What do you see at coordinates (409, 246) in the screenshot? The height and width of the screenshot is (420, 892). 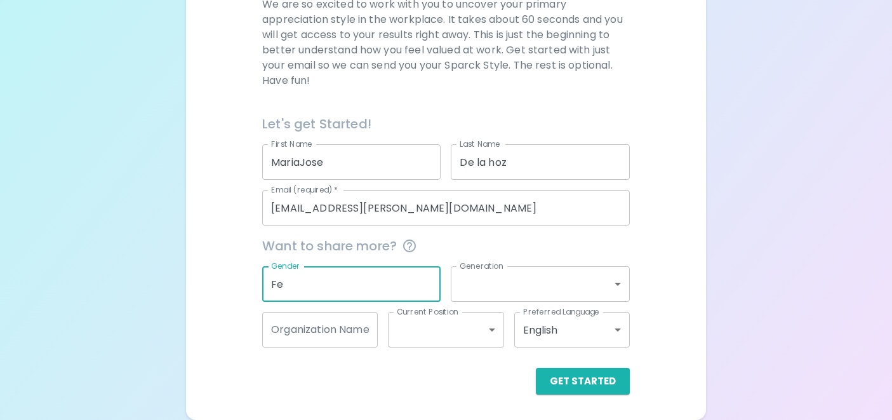 I see `svg: This information is completely confidential and only used for aggregated appreciation studies at ...` at bounding box center [409, 246].